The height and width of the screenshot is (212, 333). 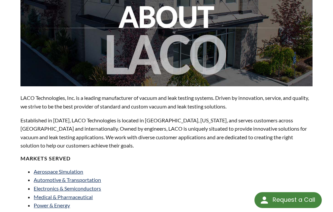 I want to click on a: Power & Energy, so click(x=52, y=205).